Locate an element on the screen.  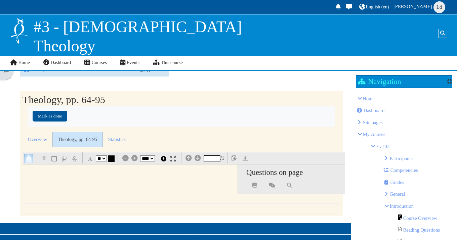
h2: Theology, pp. 64-95 is located at coordinates (64, 100).